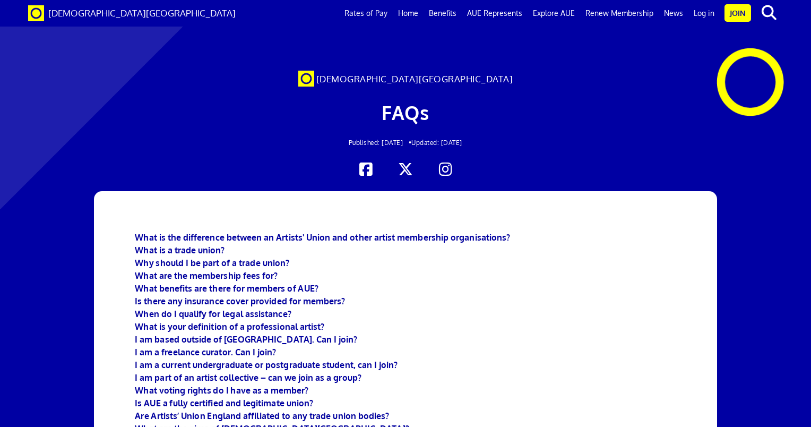  Describe the element at coordinates (248, 378) in the screenshot. I see `a: I am part of an artist collective – can we join as a group?` at that location.